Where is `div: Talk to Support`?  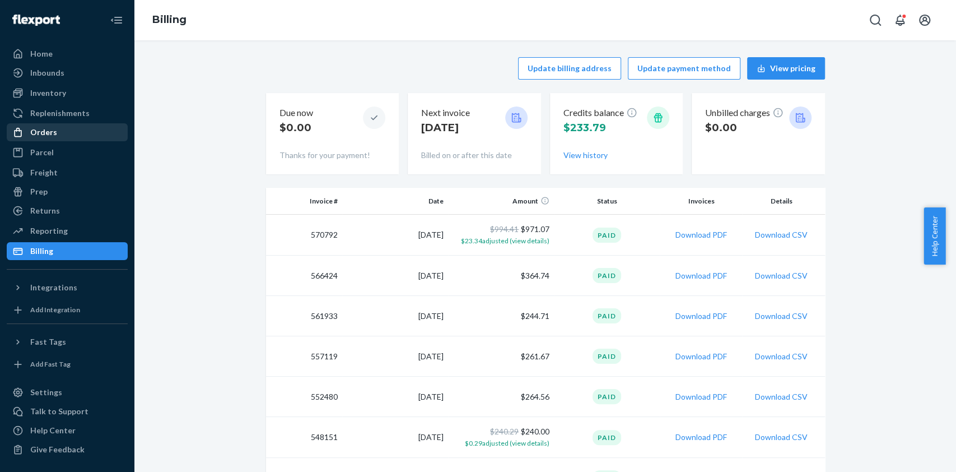
div: Talk to Support is located at coordinates (59, 411).